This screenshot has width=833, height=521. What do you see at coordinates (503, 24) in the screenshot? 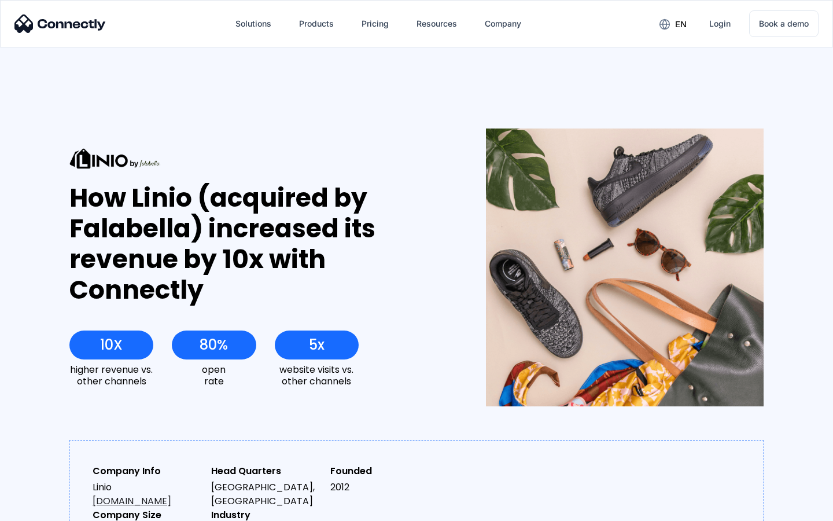
I see `div: Company` at bounding box center [503, 24].